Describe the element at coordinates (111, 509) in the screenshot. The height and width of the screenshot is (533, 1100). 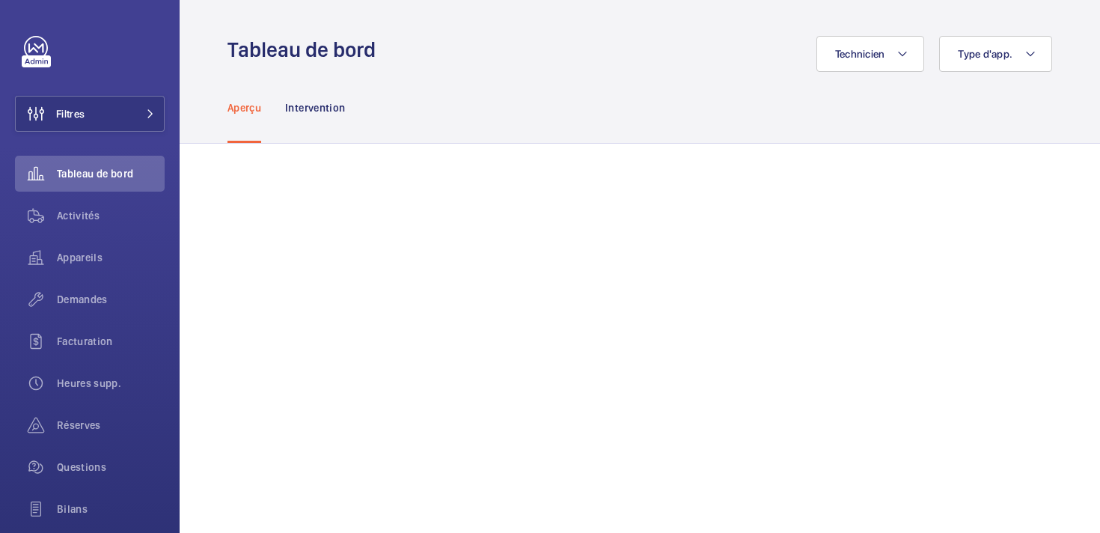
I see `span: Bilans` at that location.